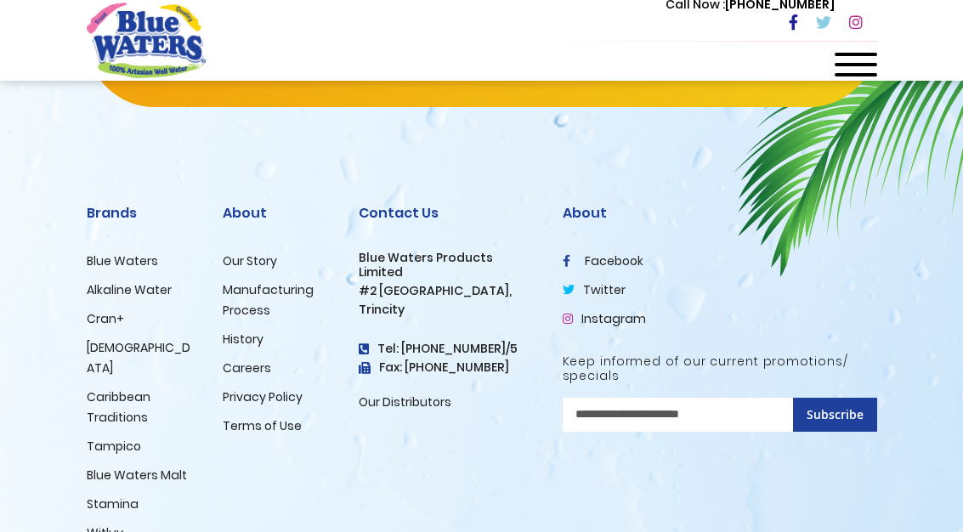 The image size is (963, 532). What do you see at coordinates (720, 369) in the screenshot?
I see `h5: Keep informed of our current promotions/ specials` at bounding box center [720, 369].